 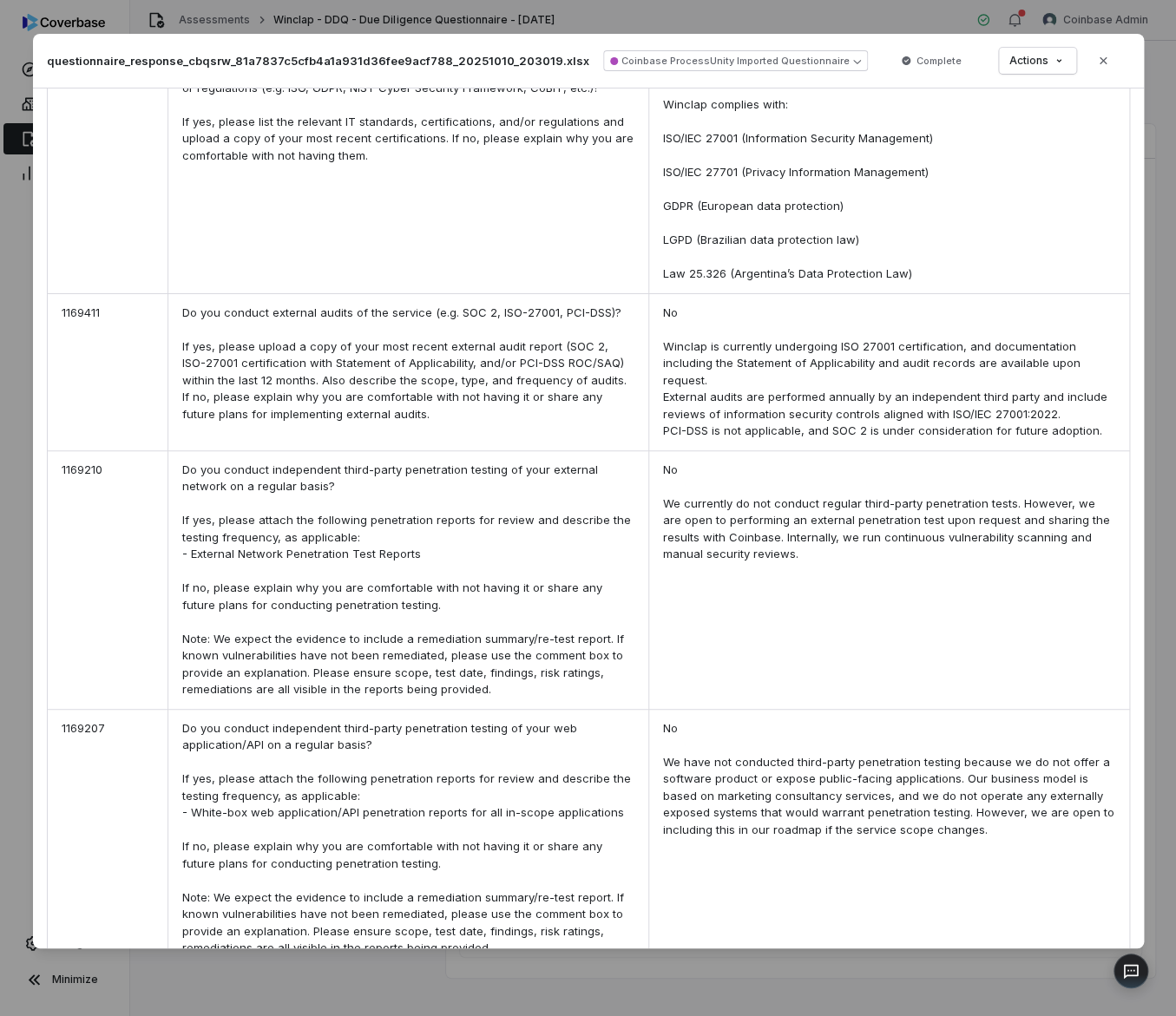 I want to click on span: Complete, so click(x=939, y=61).